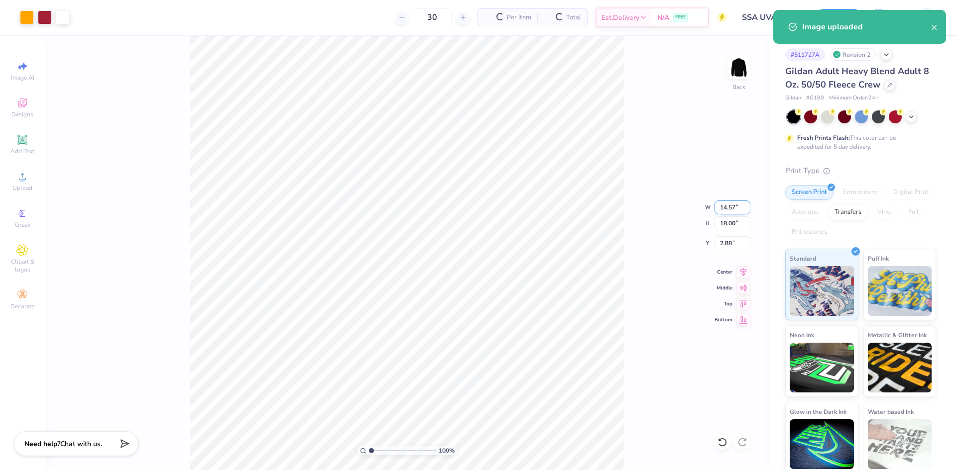  Describe the element at coordinates (680, 17) in the screenshot. I see `span: FREE` at that location.